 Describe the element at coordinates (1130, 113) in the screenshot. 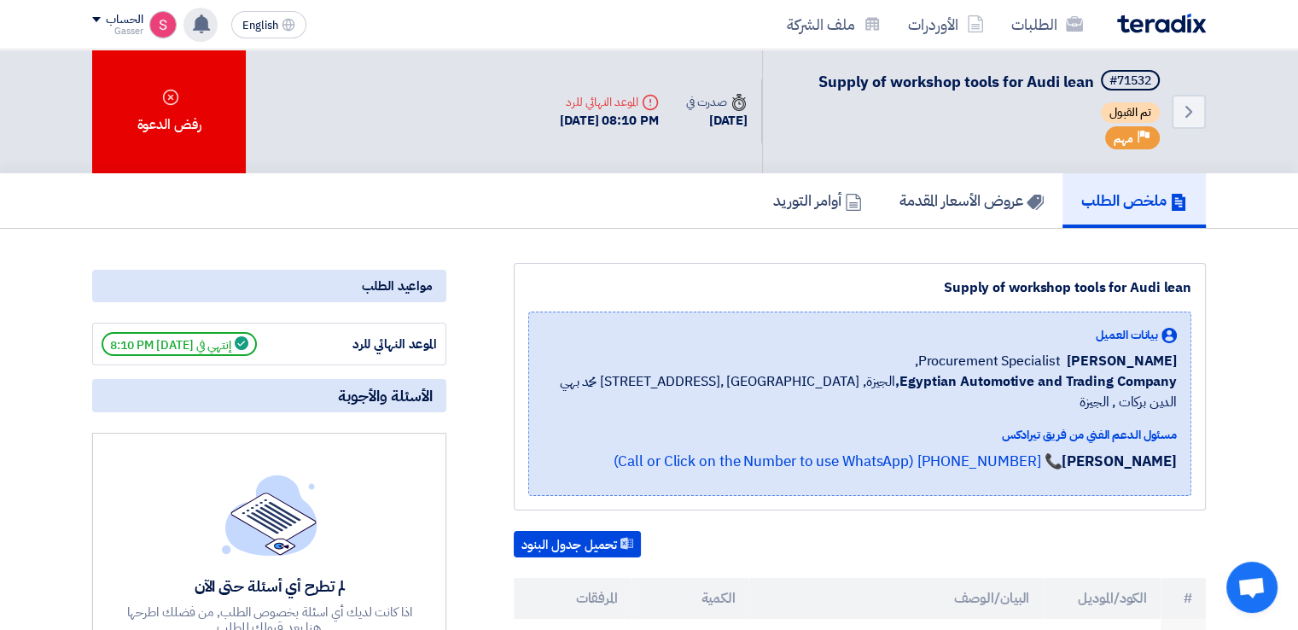

I see `span: تم القبول` at that location.